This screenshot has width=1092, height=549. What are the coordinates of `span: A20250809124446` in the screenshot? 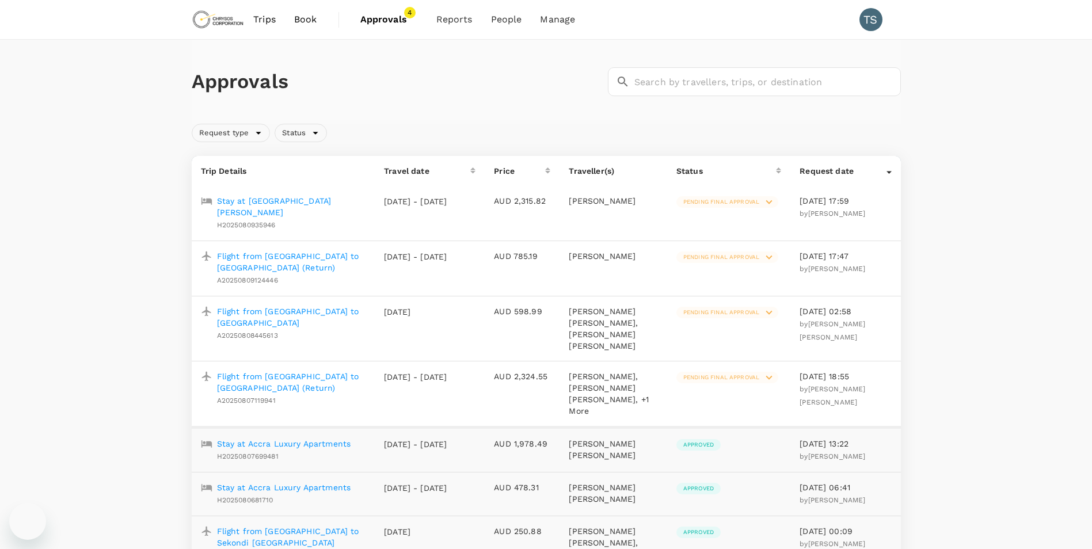 It's located at (247, 280).